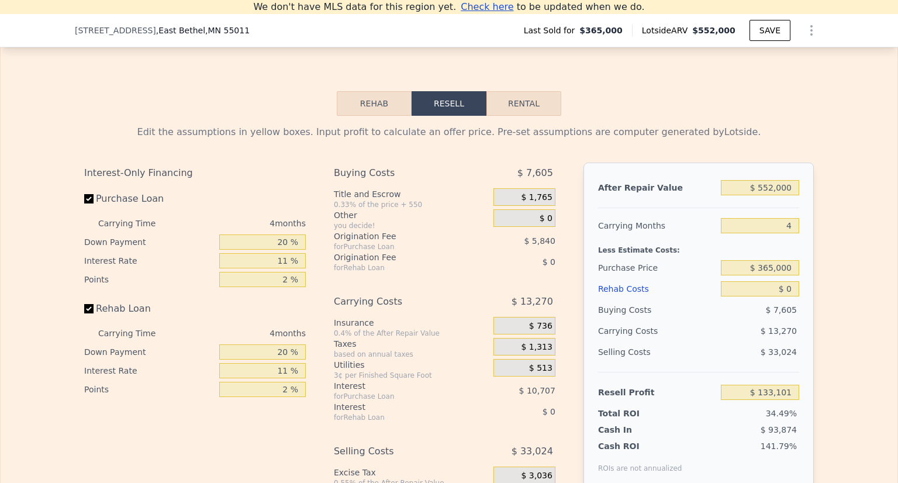  I want to click on div: Resell Profit, so click(657, 392).